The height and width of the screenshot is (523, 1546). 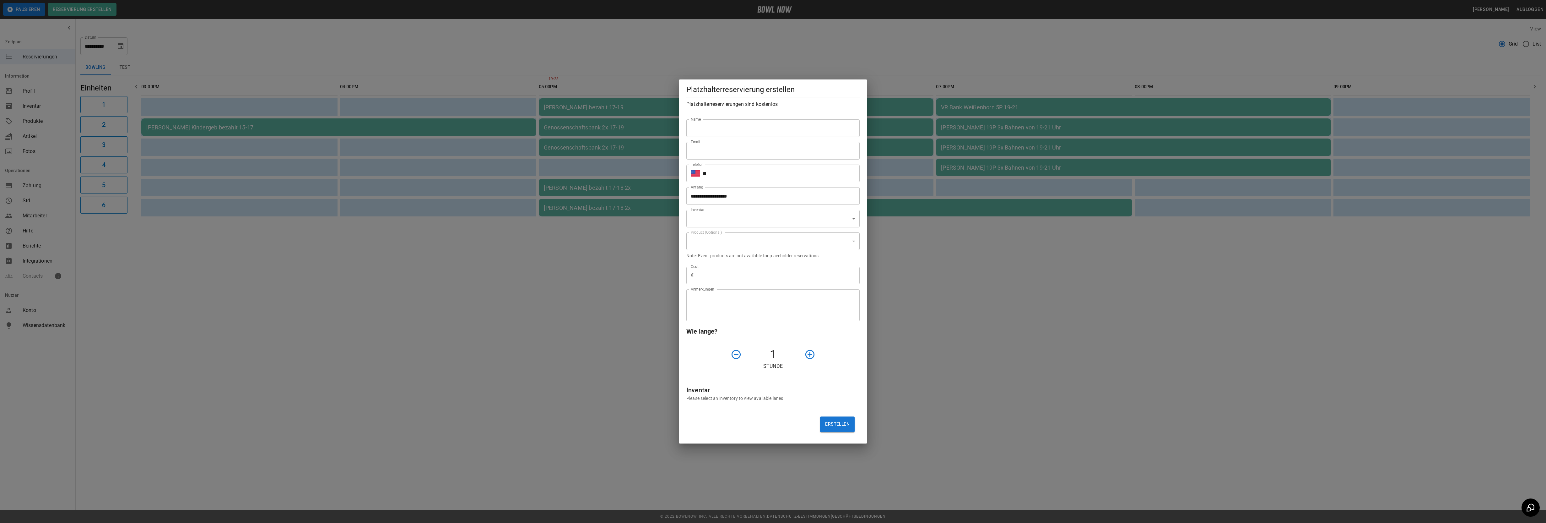 What do you see at coordinates (773, 366) in the screenshot?
I see `p: Stunde` at bounding box center [773, 366].